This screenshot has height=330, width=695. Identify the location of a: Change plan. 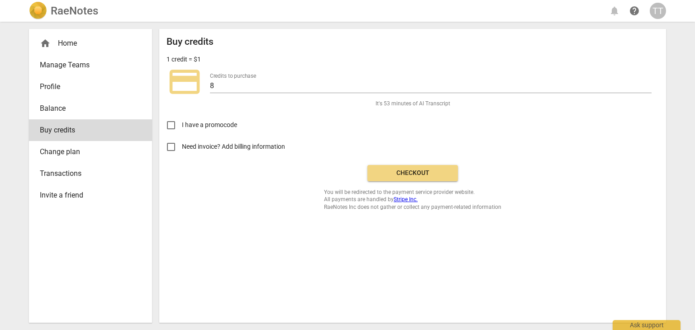
(91, 152).